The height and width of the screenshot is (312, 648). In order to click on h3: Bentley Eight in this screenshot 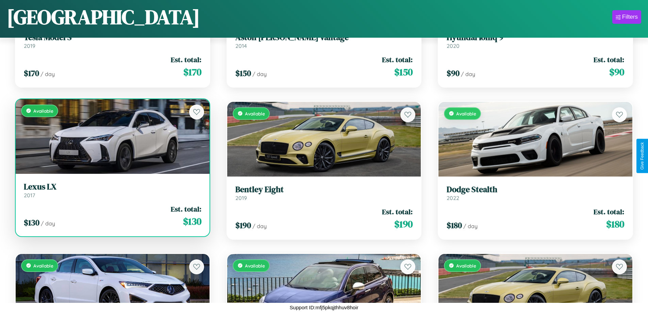, I will do `click(324, 190)`.